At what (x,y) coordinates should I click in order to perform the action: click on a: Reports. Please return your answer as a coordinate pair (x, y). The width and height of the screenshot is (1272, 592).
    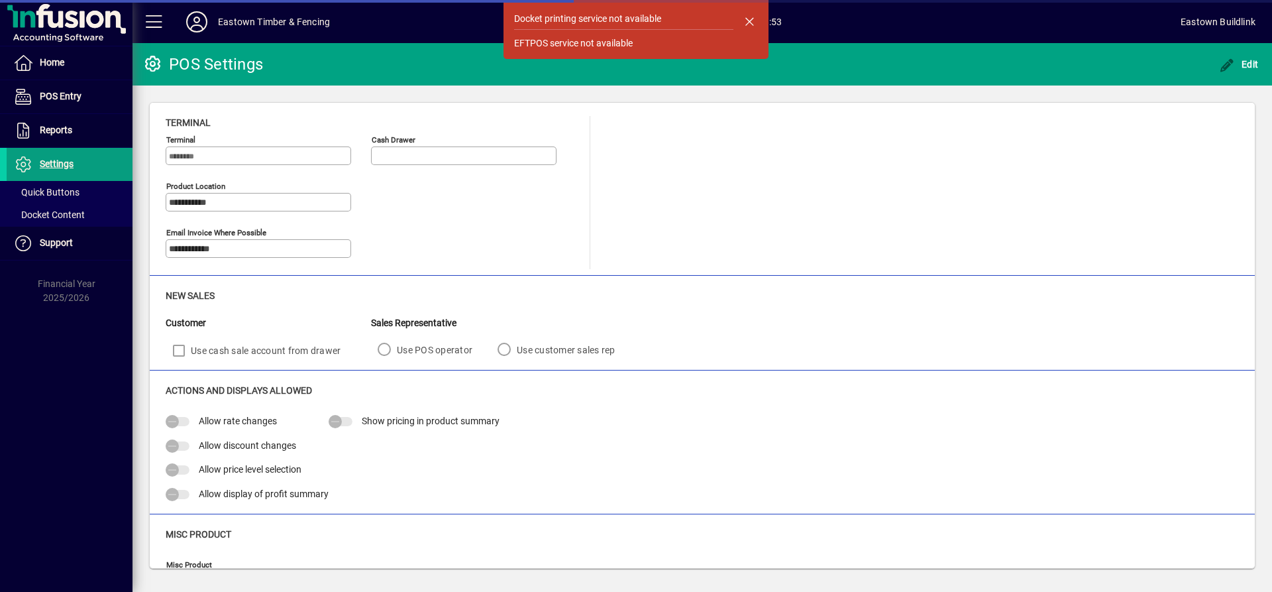
    Looking at the image, I should click on (70, 131).